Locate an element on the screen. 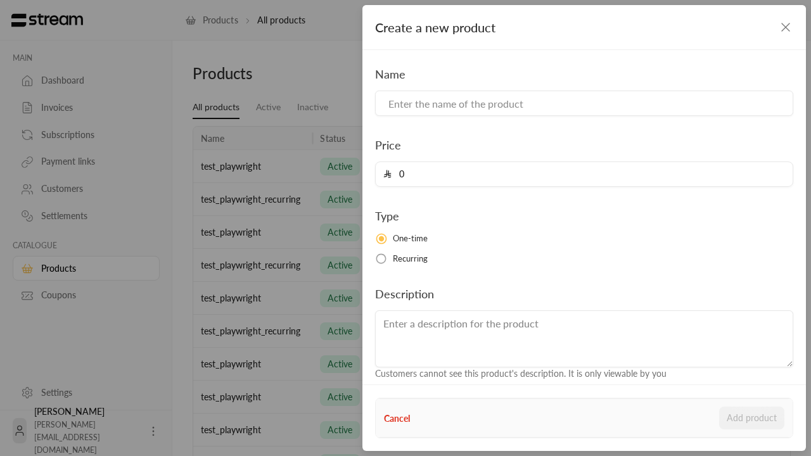 The image size is (811, 456). input: Enter the price for the product is located at coordinates (588, 174).